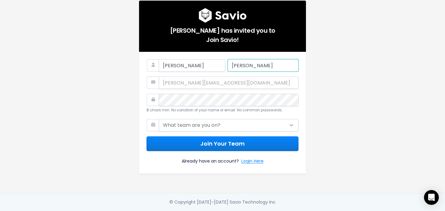 This screenshot has height=211, width=445. Describe the element at coordinates (263, 65) in the screenshot. I see `input: Last Name` at that location.